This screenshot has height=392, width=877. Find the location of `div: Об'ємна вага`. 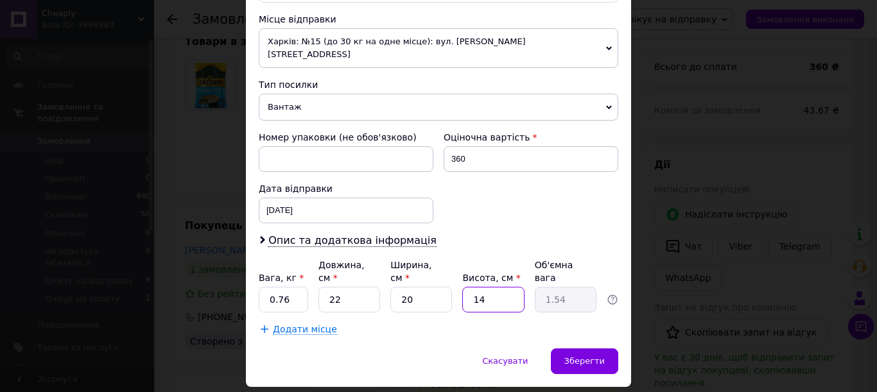

div: Об'ємна вага is located at coordinates (566, 272).